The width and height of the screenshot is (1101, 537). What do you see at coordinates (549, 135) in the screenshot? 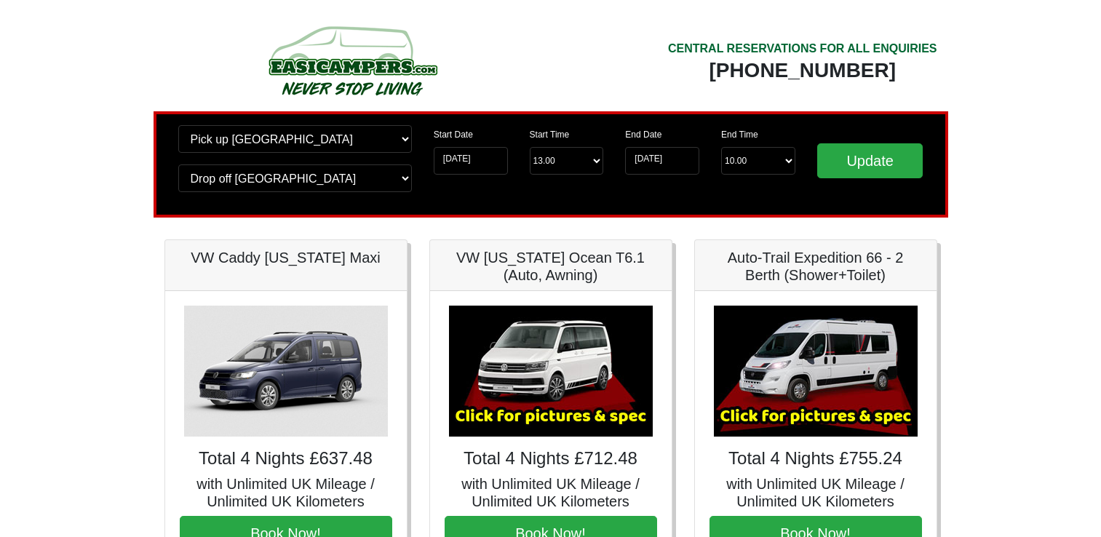
I see `label: Start Time` at bounding box center [549, 135].